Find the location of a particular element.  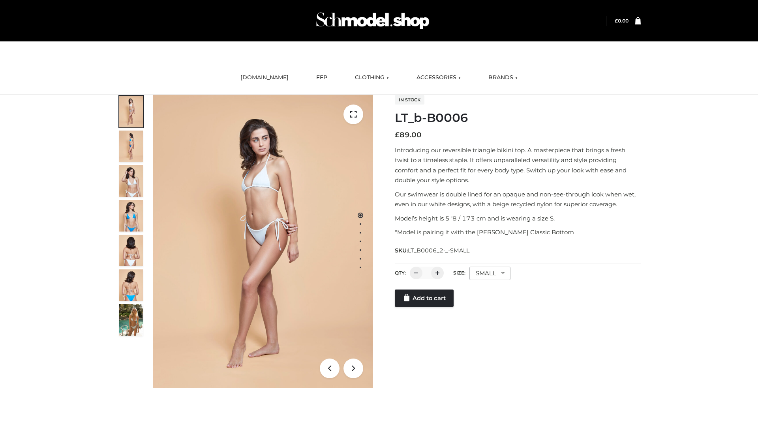

img: Arieltop_CloudNine_AzureSky2.jpg is located at coordinates (131, 320).